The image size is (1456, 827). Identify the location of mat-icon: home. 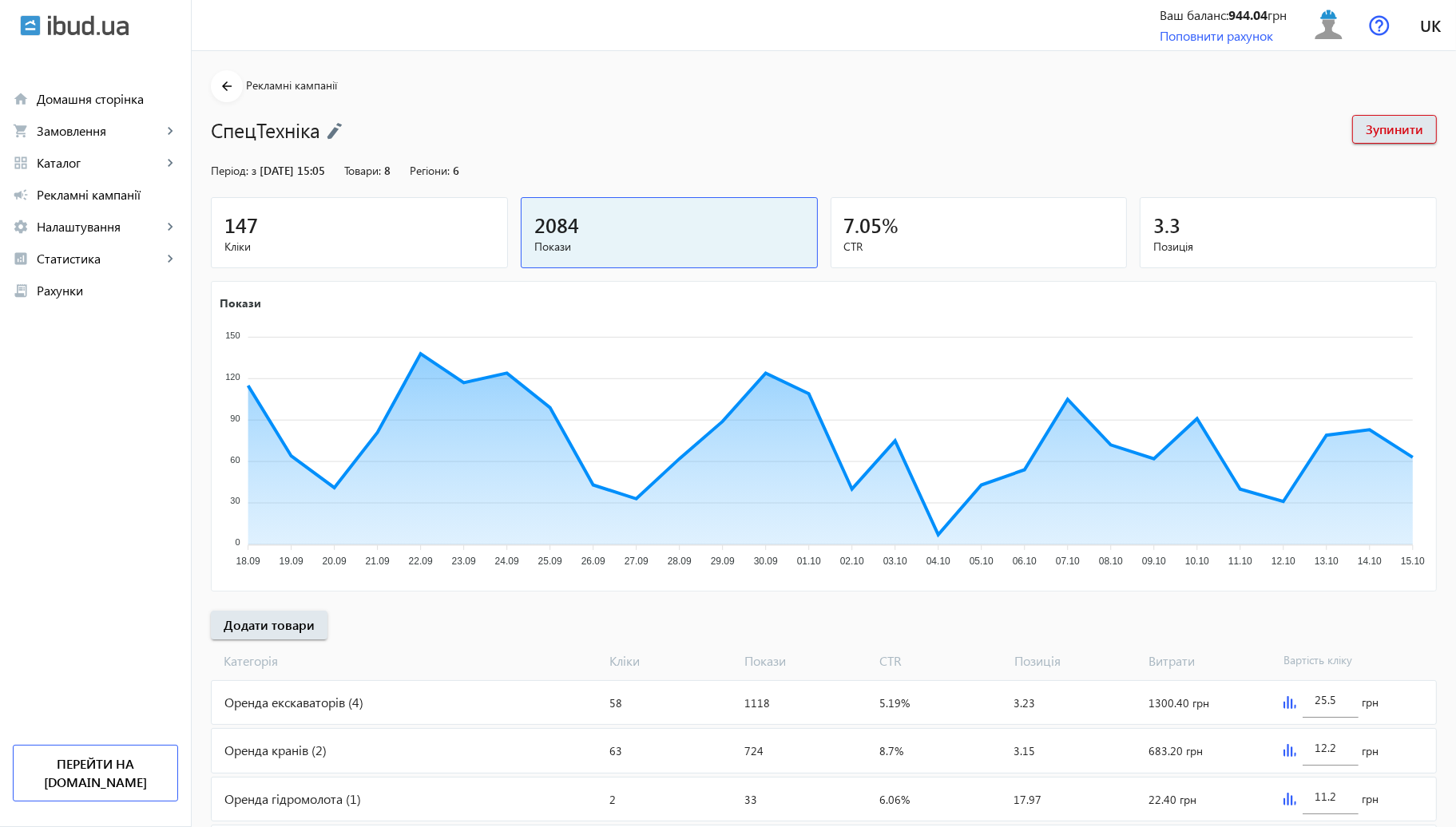
(20, 99).